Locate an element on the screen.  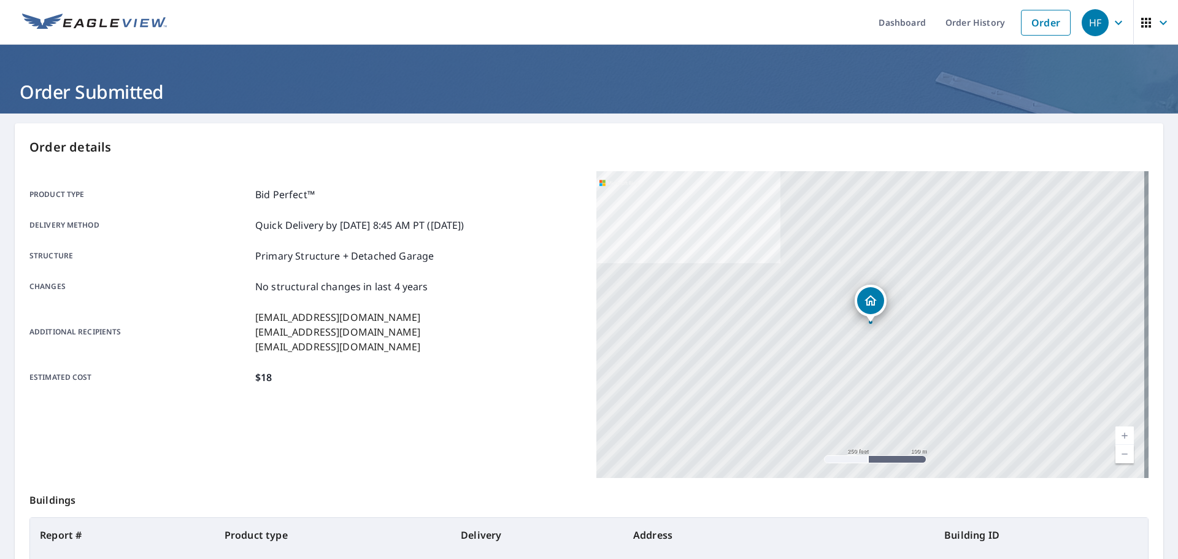
th: Product type is located at coordinates (333, 535).